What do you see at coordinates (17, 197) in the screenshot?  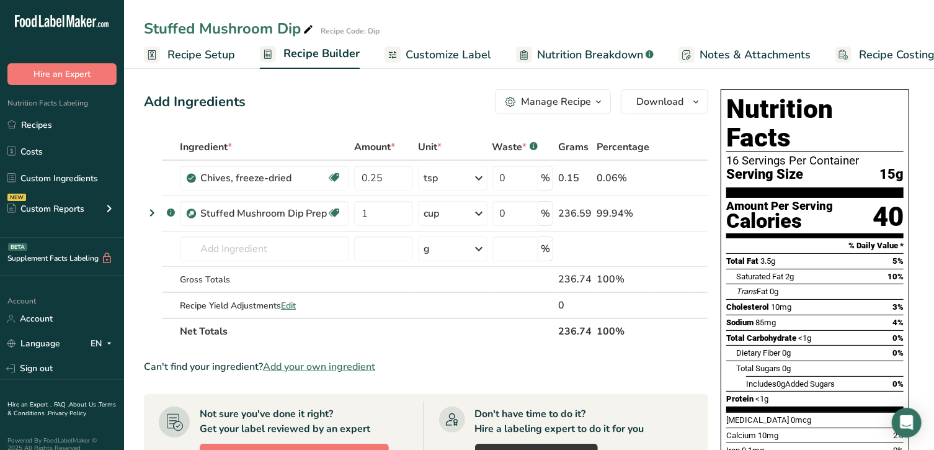 I see `div: NEW` at bounding box center [17, 197].